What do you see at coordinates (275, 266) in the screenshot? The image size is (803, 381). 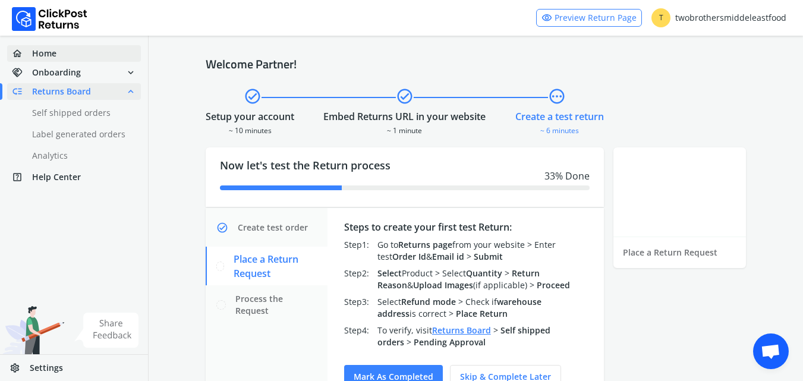 I see `span: Place a Return Request` at bounding box center [275, 266].